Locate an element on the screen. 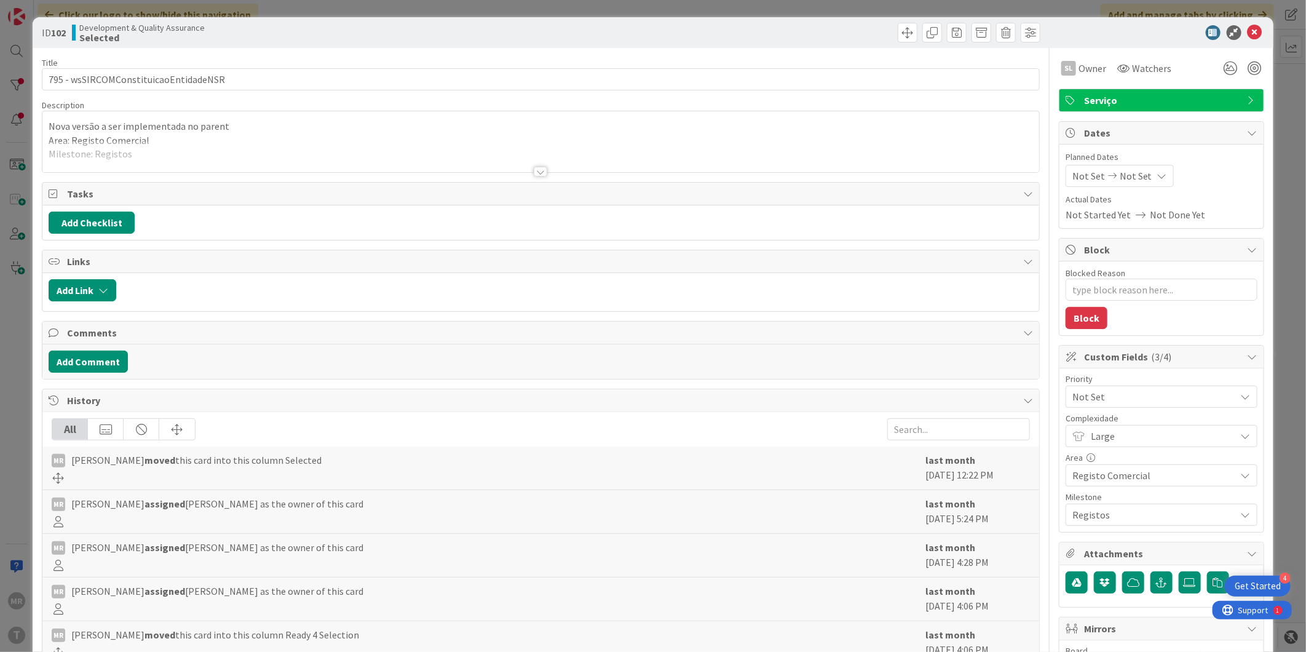 Image resolution: width=1306 pixels, height=652 pixels. label: Blocked Reason is located at coordinates (1095, 273).